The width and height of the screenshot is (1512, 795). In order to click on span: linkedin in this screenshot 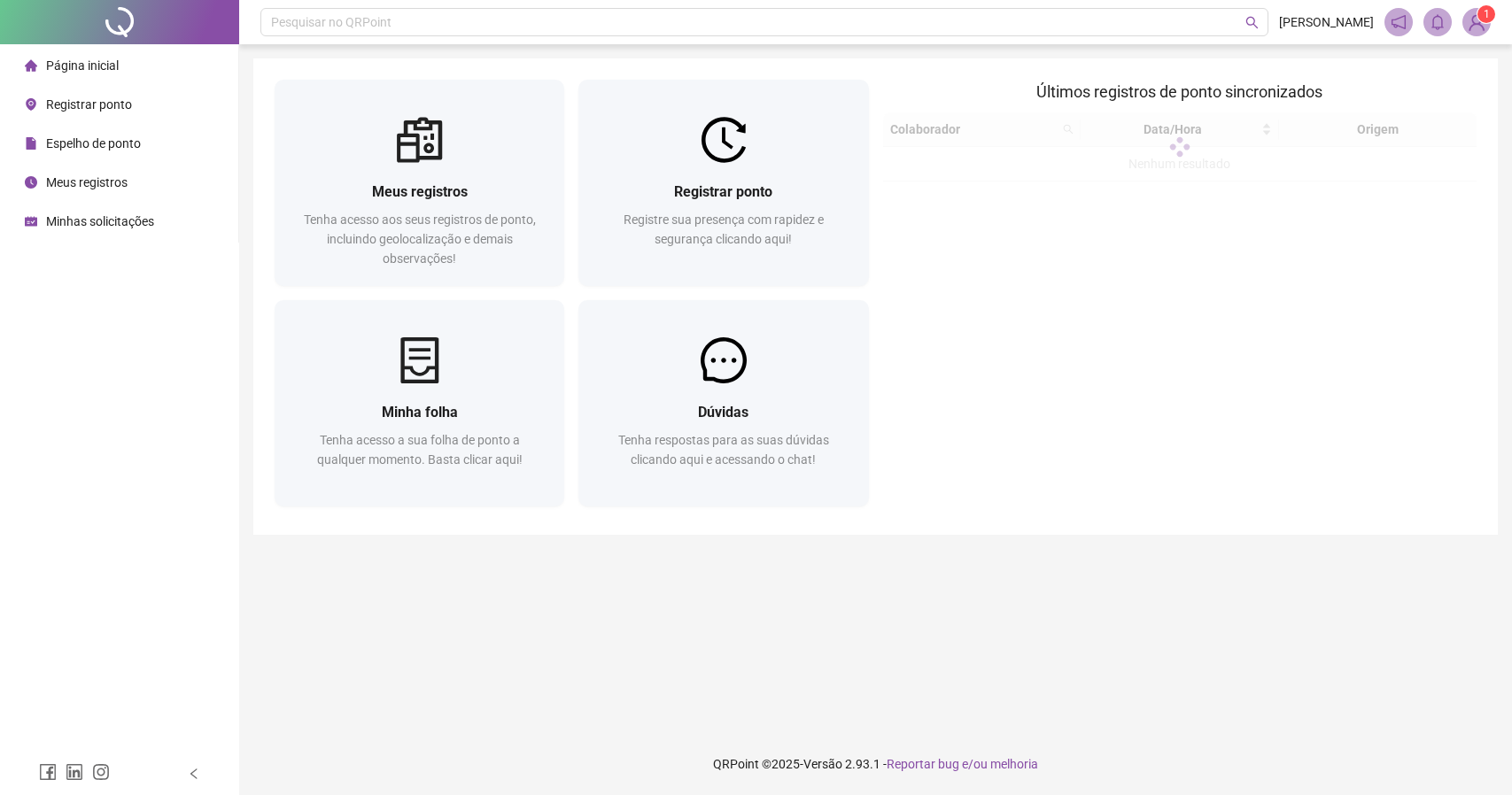, I will do `click(75, 772)`.